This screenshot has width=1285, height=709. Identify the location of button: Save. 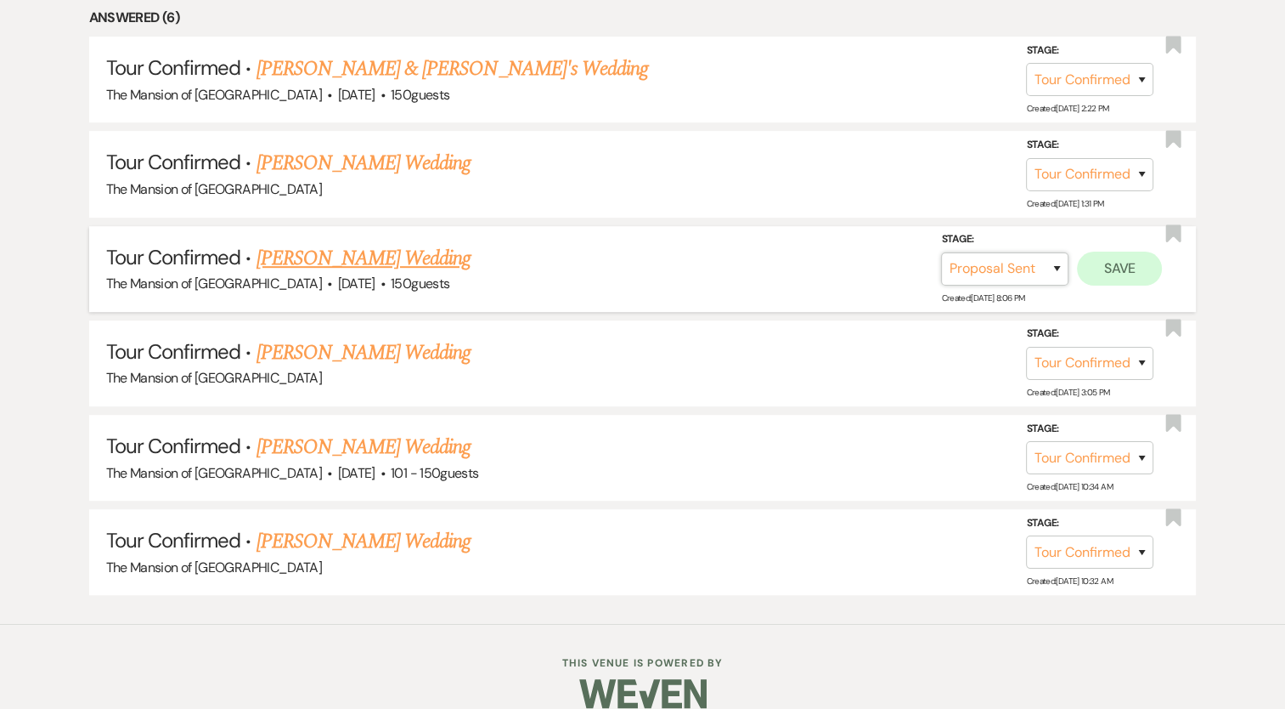
(1120, 268).